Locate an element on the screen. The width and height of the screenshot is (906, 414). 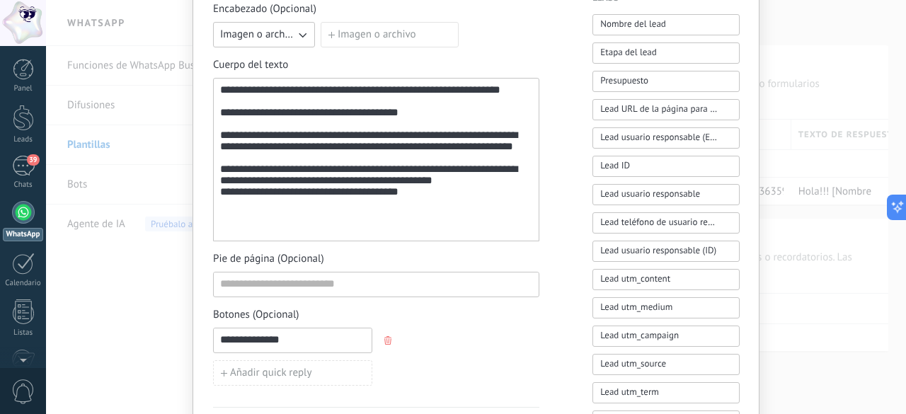
div: Calendario is located at coordinates (23, 283).